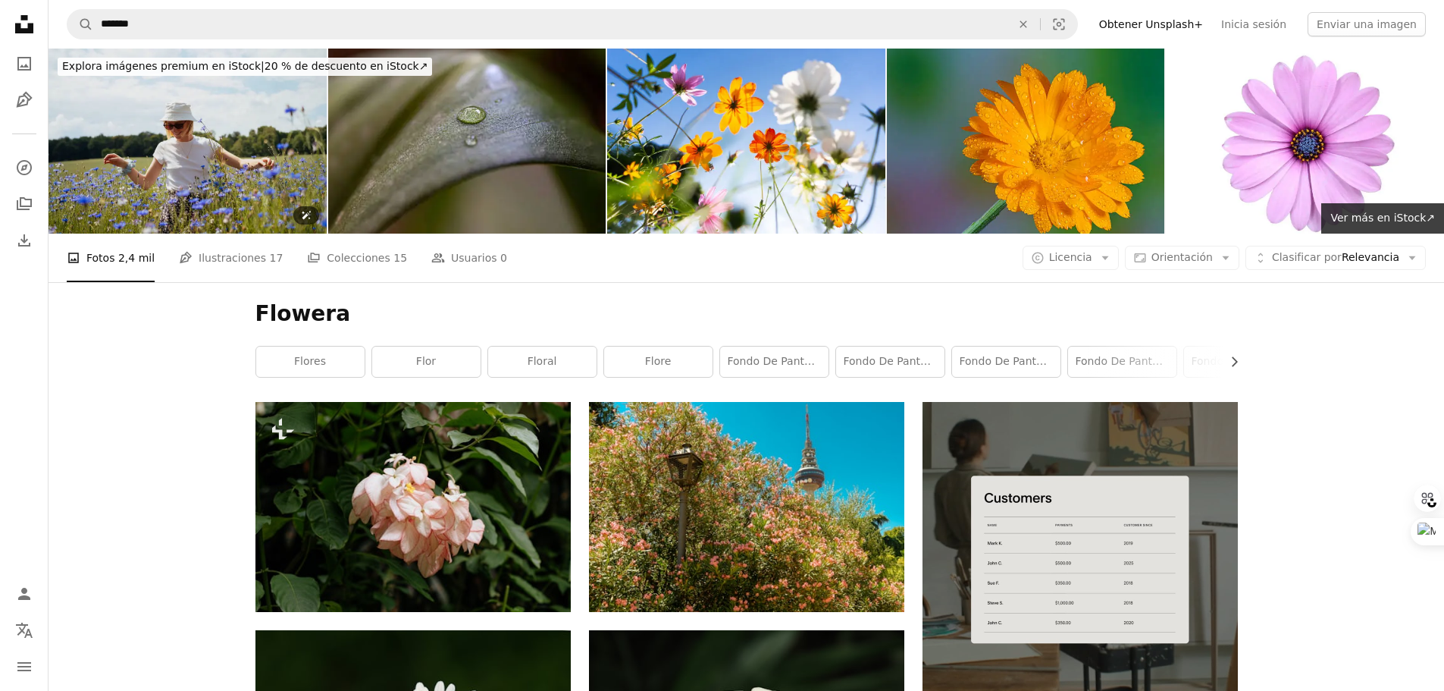 The image size is (1444, 691). What do you see at coordinates (24, 666) in the screenshot?
I see `button: Menú` at bounding box center [24, 666].